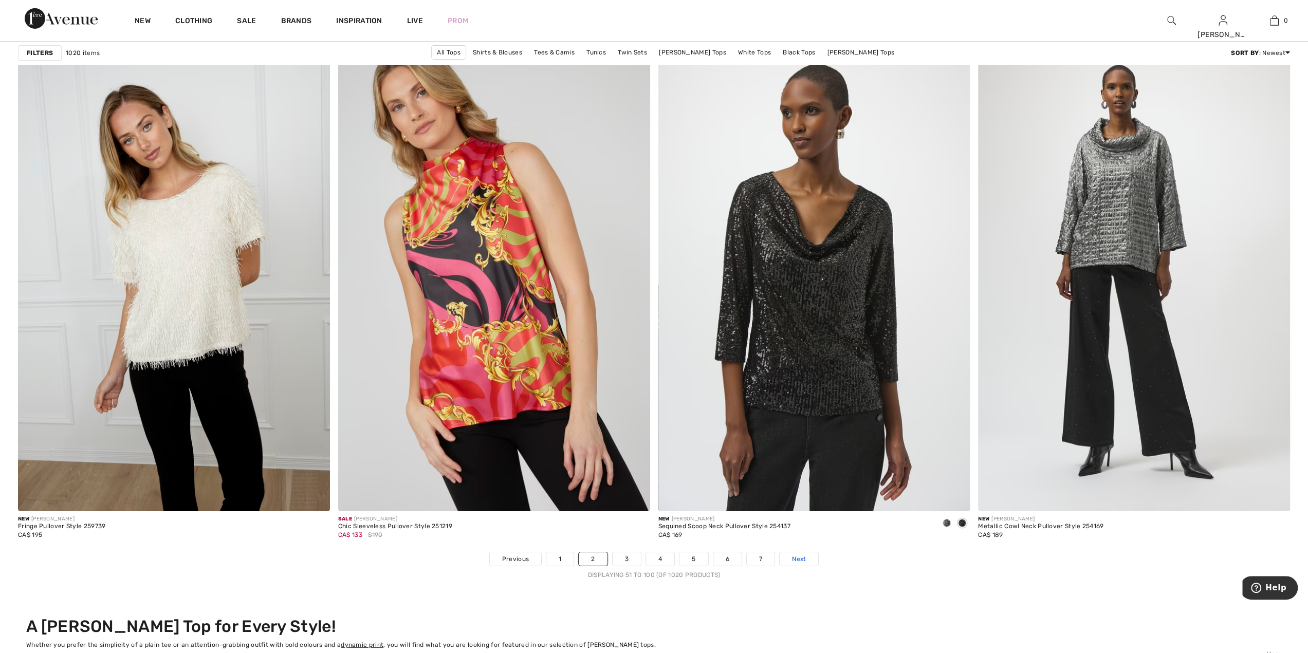 The height and width of the screenshot is (653, 1308). I want to click on span: Help, so click(33, 12).